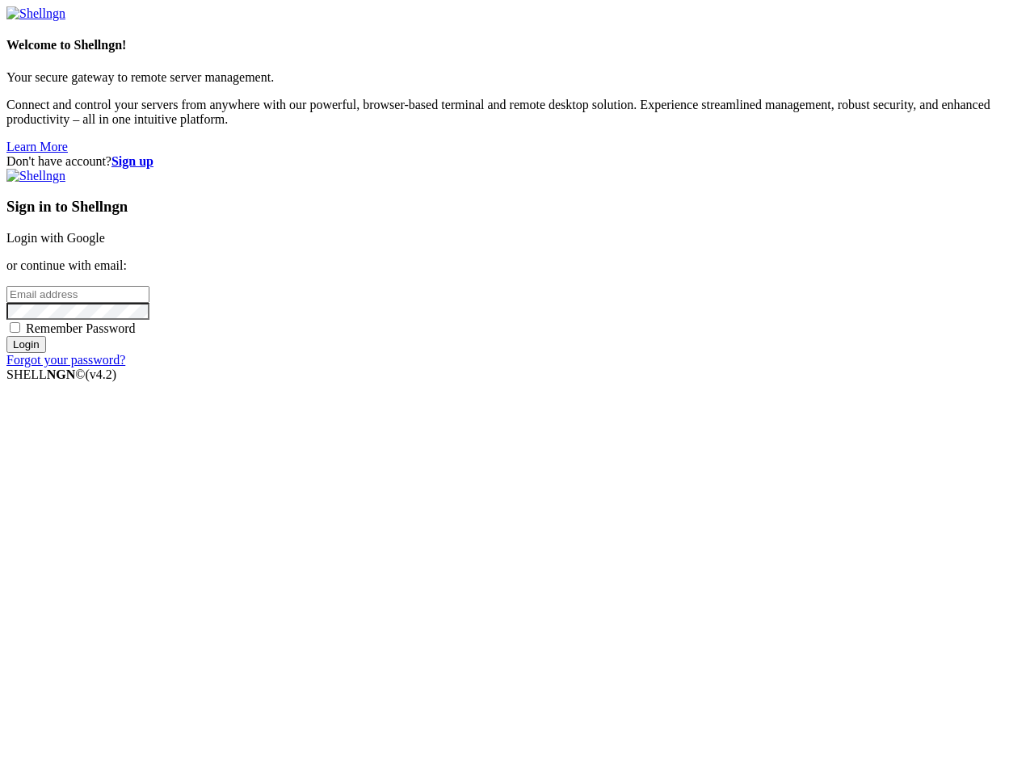 The height and width of the screenshot is (764, 1009). What do you see at coordinates (81, 328) in the screenshot?
I see `span: Remember Password` at bounding box center [81, 328].